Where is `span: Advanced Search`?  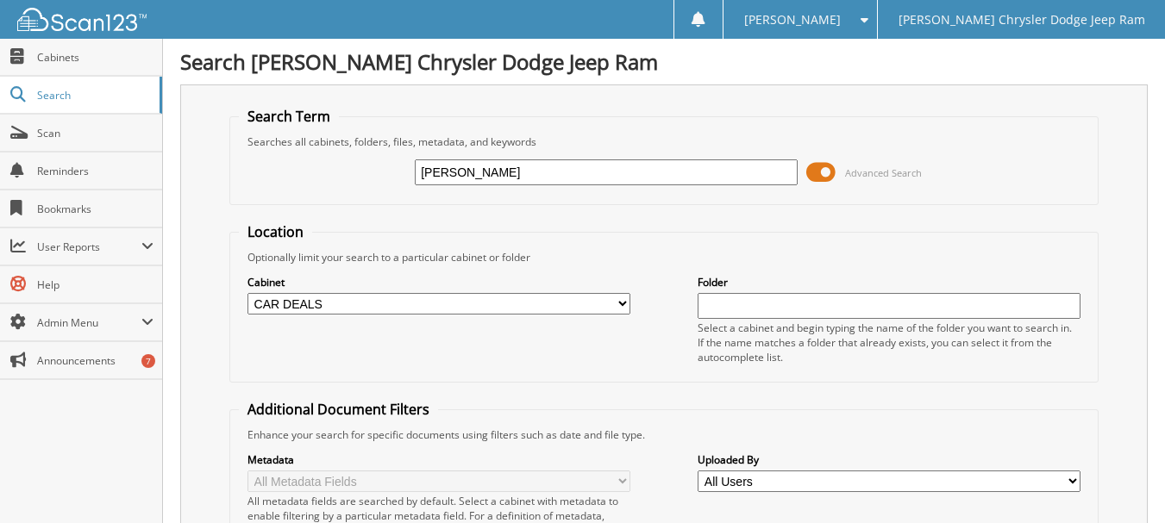
span: Advanced Search is located at coordinates (883, 172).